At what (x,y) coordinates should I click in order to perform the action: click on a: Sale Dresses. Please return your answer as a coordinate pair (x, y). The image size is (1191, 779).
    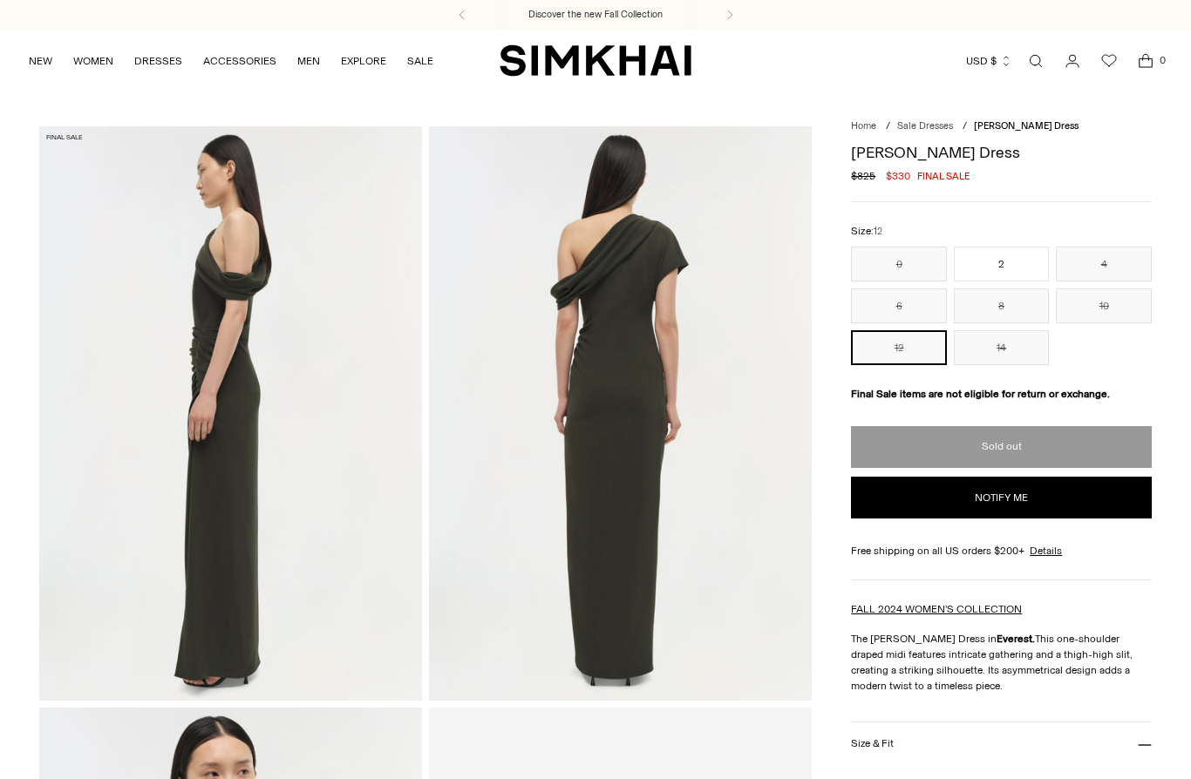
    Looking at the image, I should click on (925, 126).